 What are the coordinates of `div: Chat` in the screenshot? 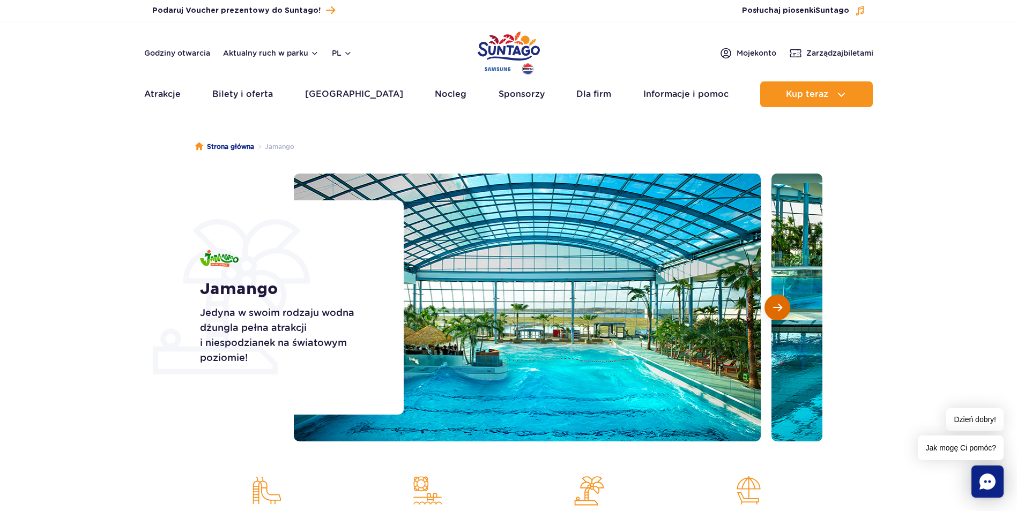 It's located at (987, 482).